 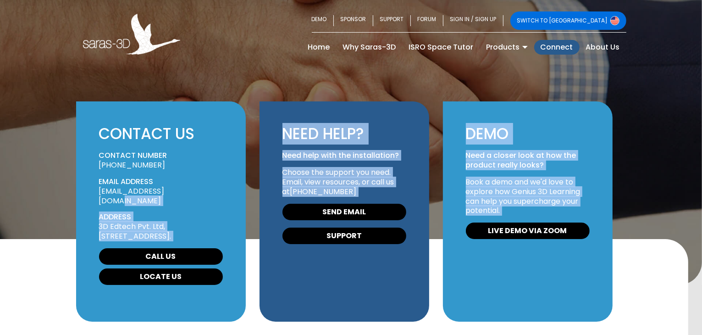 What do you see at coordinates (603, 47) in the screenshot?
I see `a: About Us` at bounding box center [603, 47].